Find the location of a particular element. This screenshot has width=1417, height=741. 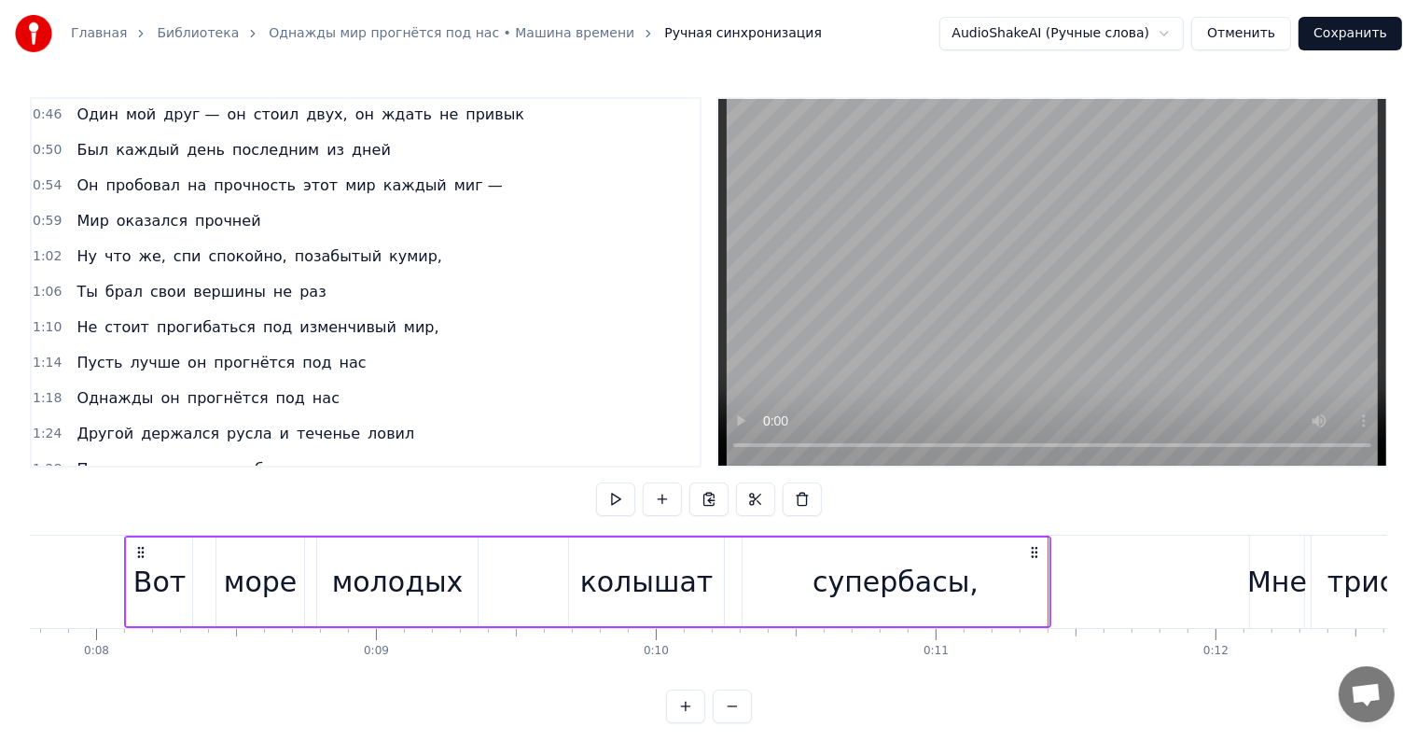

span: из is located at coordinates (335, 149).